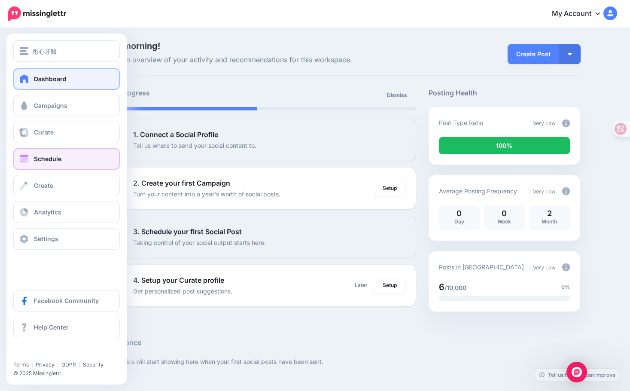 This screenshot has width=630, height=391. Describe the element at coordinates (340, 361) in the screenshot. I see `p: Your metrics will start showing here when your first social posts have been sent.` at that location.